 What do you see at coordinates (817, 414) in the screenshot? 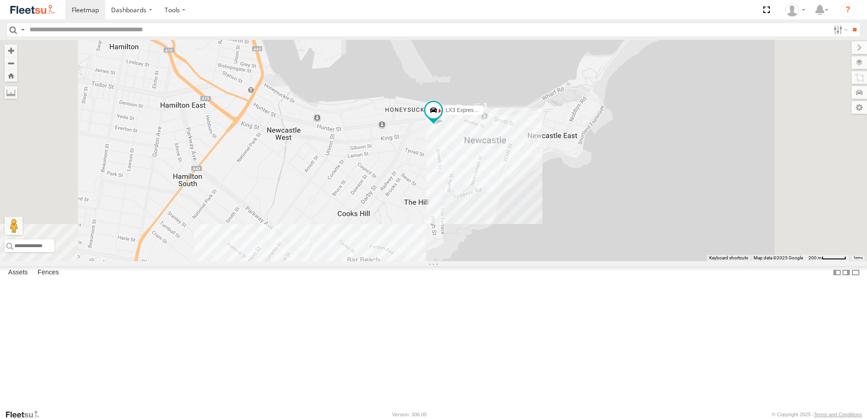
I see `div: © Copyright 2025 -` at bounding box center [817, 414].